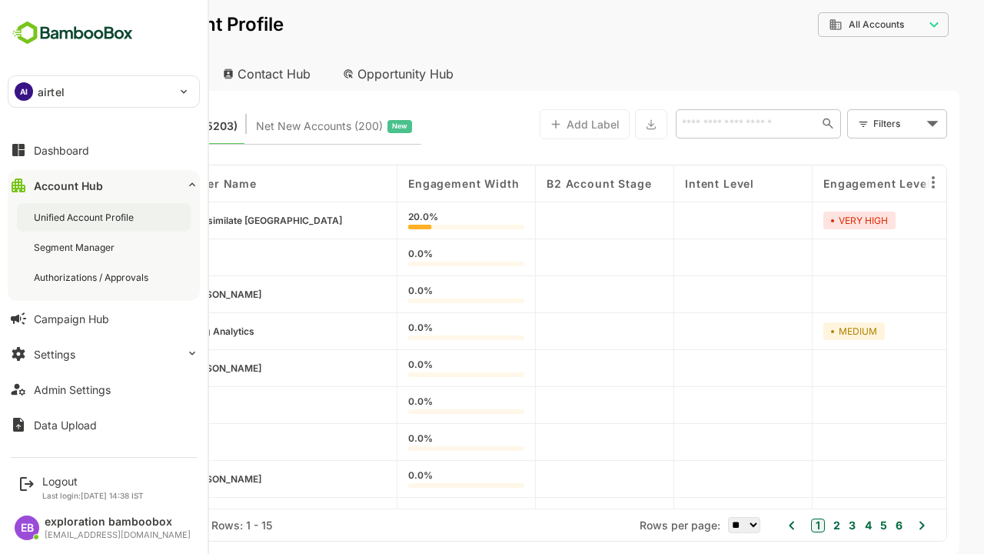 This screenshot has height=554, width=984. Describe the element at coordinates (72, 33) in the screenshot. I see `img: BambooboxFullLogoMark.5f36c76dfaba33ec1ec1367b70bb1252.svg` at that location.